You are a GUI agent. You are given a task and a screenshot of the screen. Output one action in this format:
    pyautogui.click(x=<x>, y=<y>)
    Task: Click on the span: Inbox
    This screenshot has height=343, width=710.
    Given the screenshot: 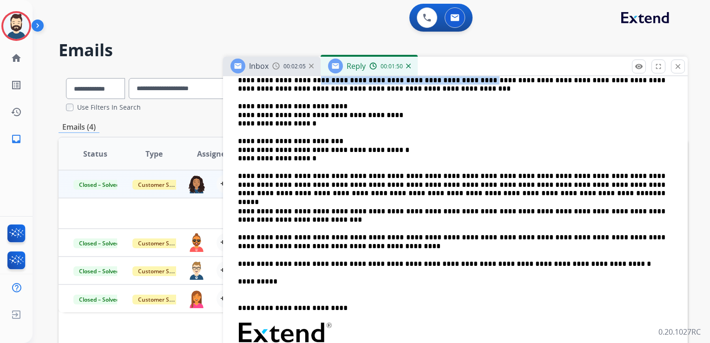 What is the action you would take?
    pyautogui.click(x=259, y=66)
    